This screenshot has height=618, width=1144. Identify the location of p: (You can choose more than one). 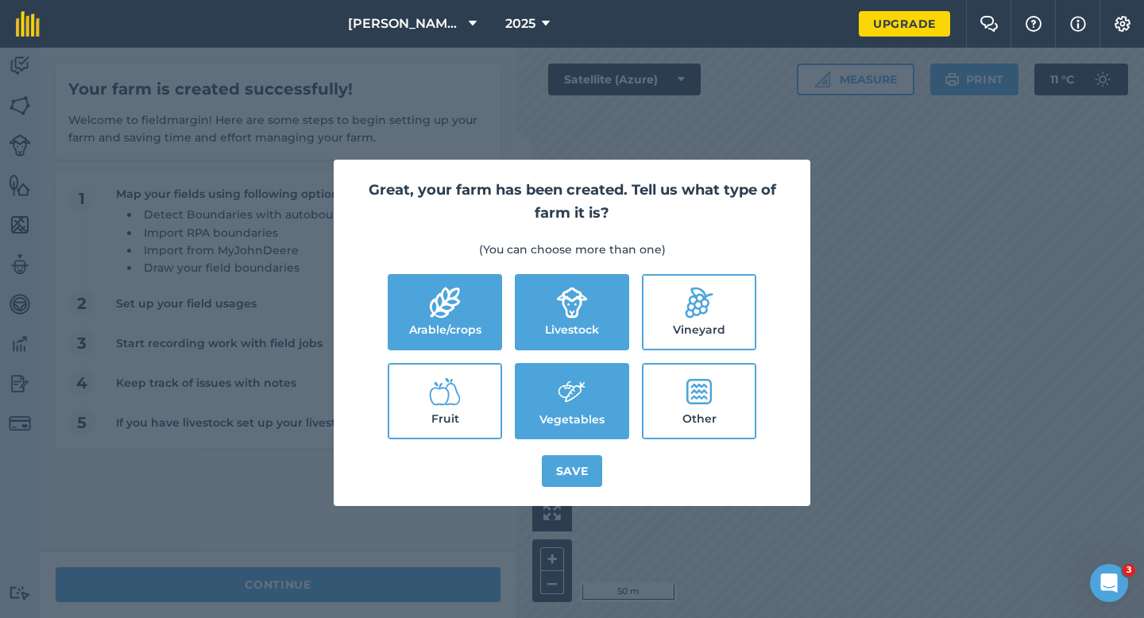
(572, 249).